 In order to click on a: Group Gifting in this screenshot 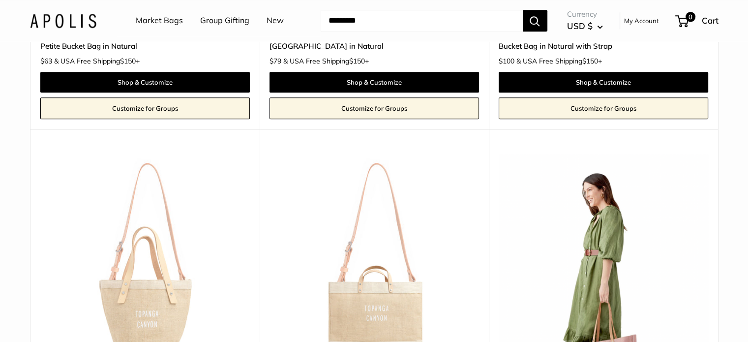, I will do `click(225, 21)`.